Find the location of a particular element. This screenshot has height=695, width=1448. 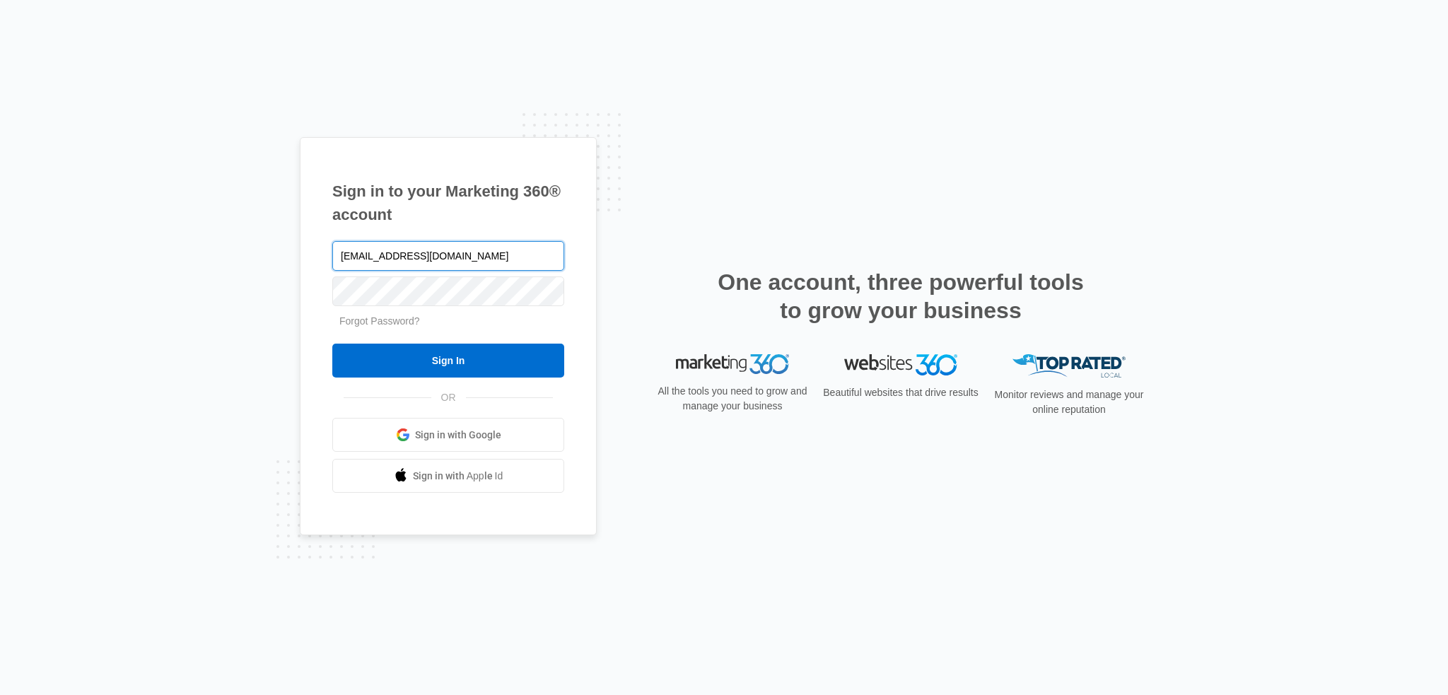

span: Sign in with Apple Id is located at coordinates (458, 476).